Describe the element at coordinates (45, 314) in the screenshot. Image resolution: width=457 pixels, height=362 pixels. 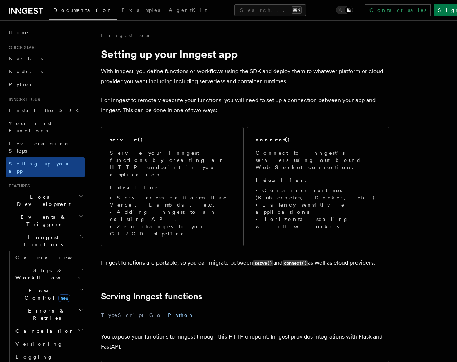
I see `span: Errors & Retries` at that location.